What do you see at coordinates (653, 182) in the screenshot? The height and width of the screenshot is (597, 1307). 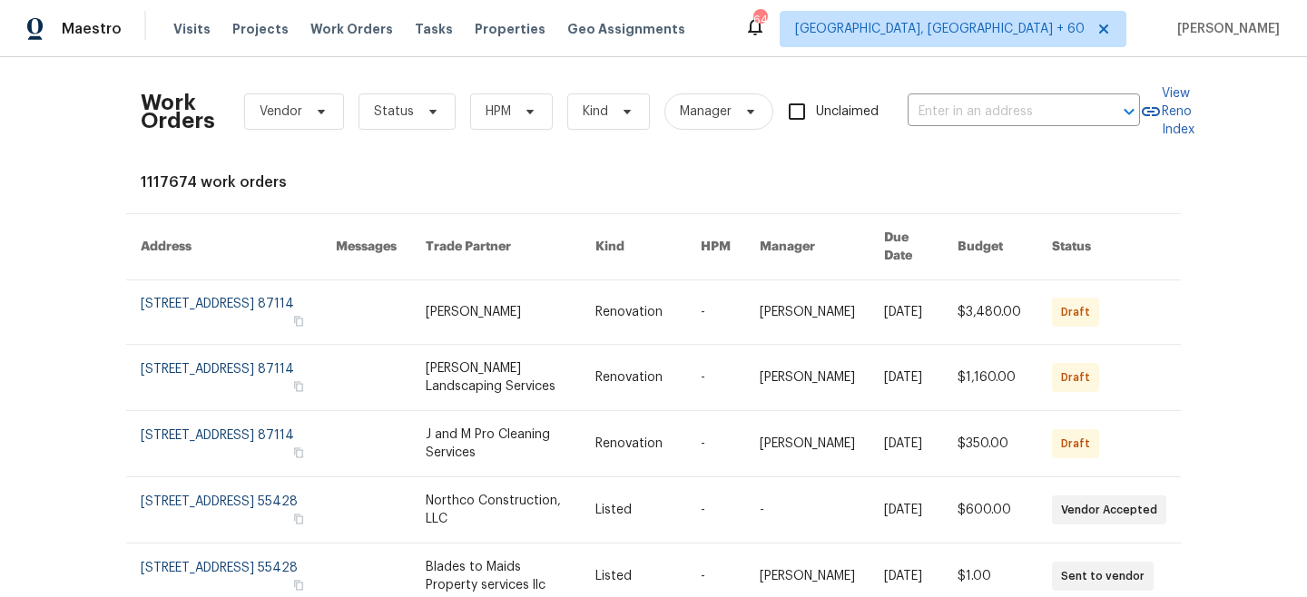 I see `div: 1117674 work orders` at bounding box center [653, 182].